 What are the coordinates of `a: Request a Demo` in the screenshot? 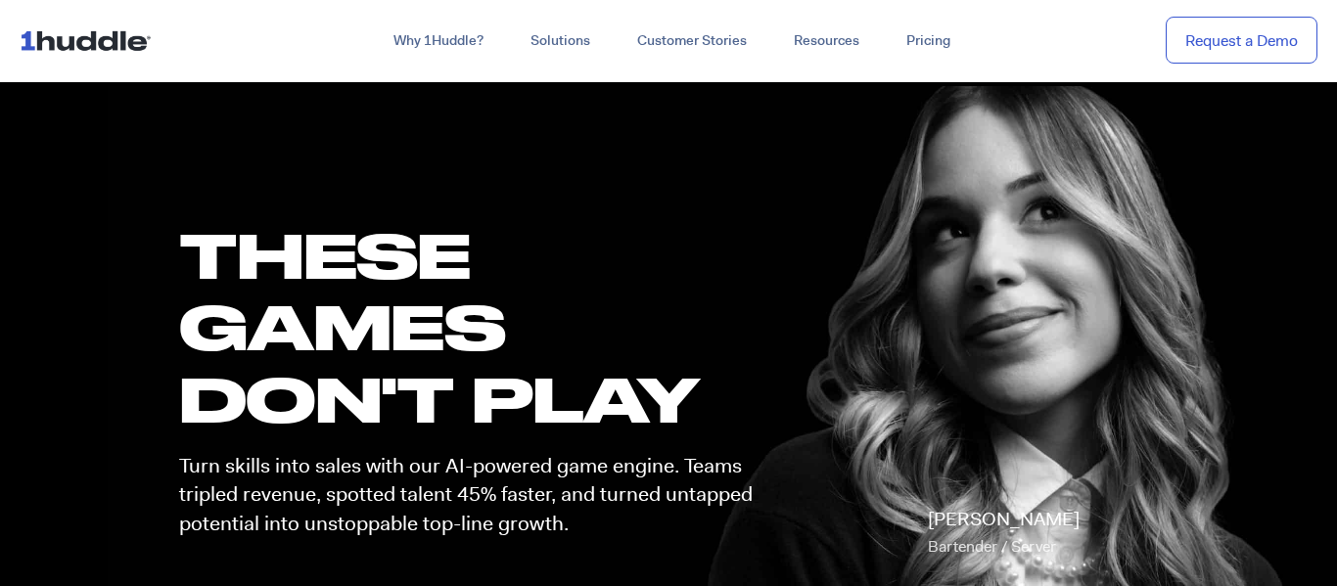 It's located at (1241, 40).